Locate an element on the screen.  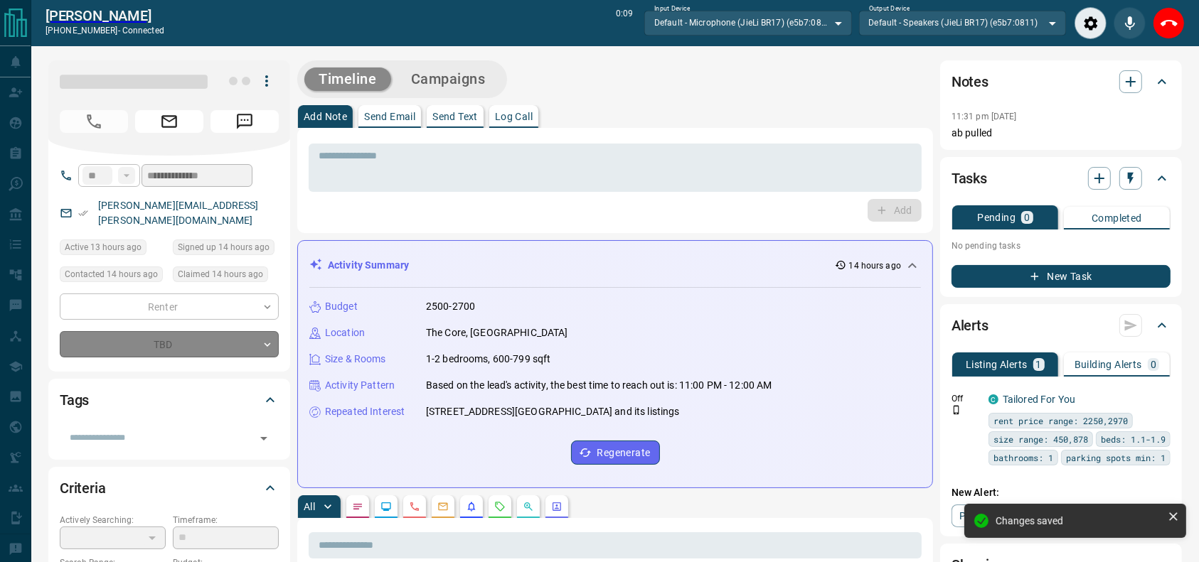
p: No pending tasks is located at coordinates (1061, 246).